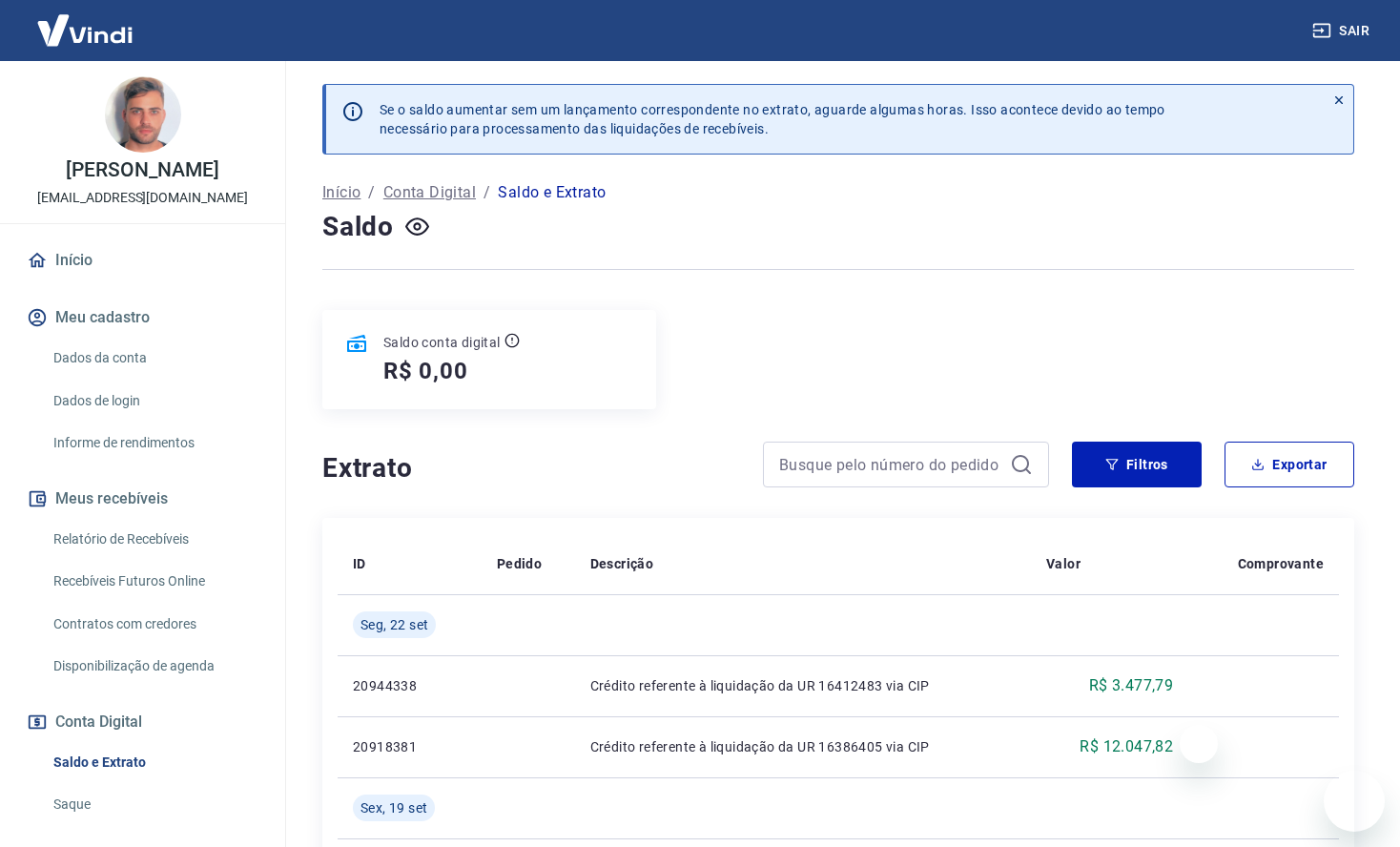 The image size is (1400, 847). I want to click on h4: Saldo, so click(357, 227).